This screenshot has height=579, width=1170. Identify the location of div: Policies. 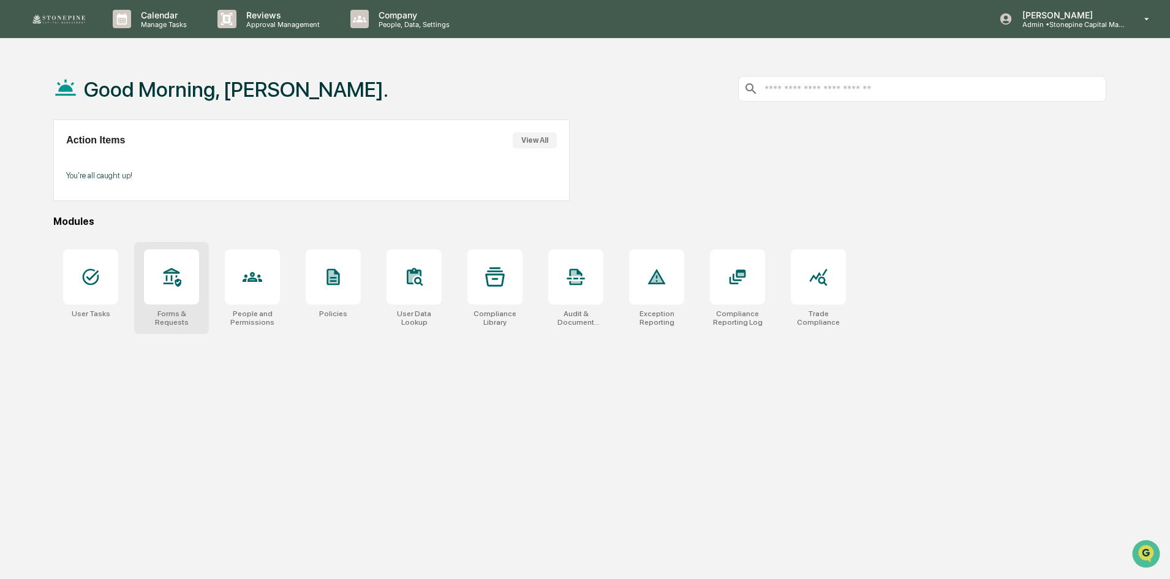
(333, 314).